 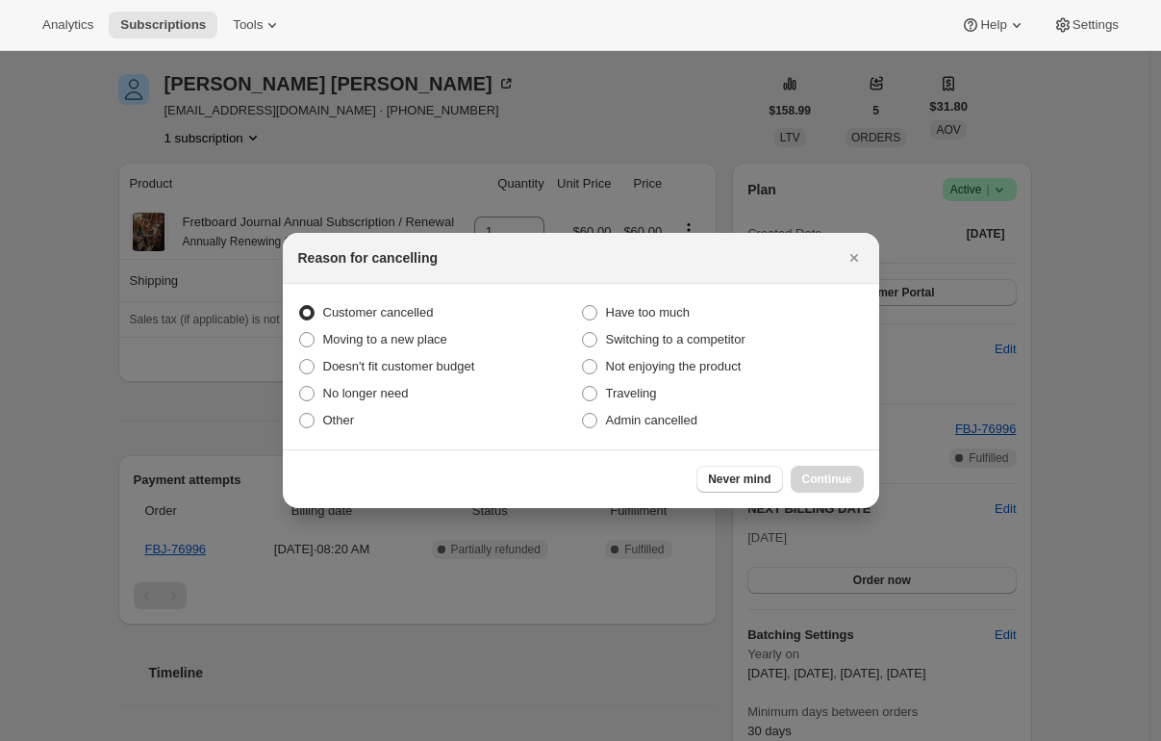 I want to click on span: Doesn't fit customer budget, so click(x=399, y=366).